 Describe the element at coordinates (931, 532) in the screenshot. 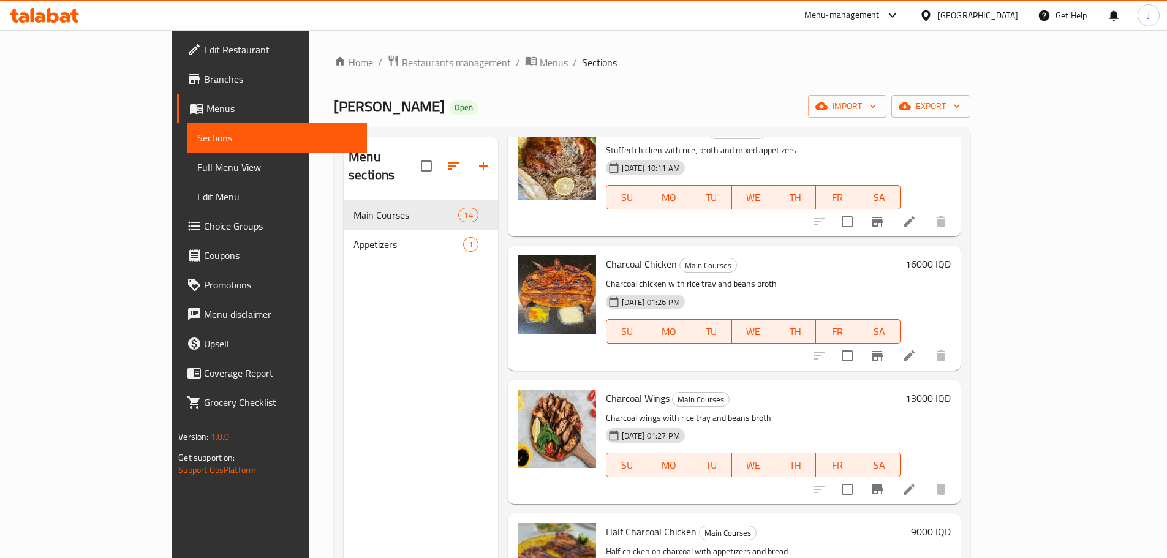

I see `h6: 9000 IQD` at that location.